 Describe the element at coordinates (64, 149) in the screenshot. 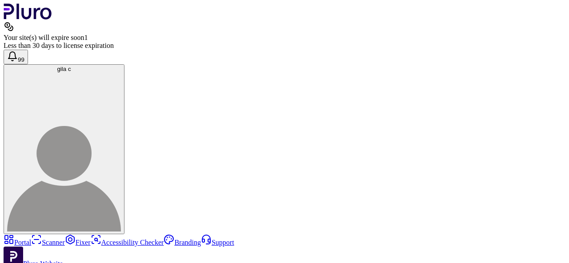

I see `button: gila cgila c` at that location.